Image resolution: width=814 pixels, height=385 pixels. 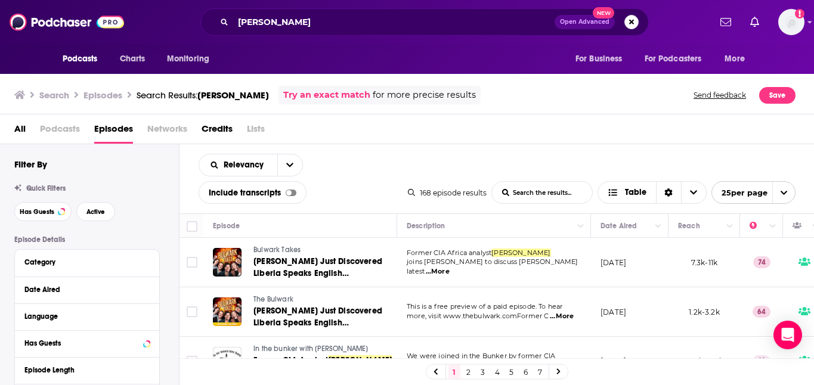 What do you see at coordinates (132, 59) in the screenshot?
I see `span: Charts` at bounding box center [132, 59].